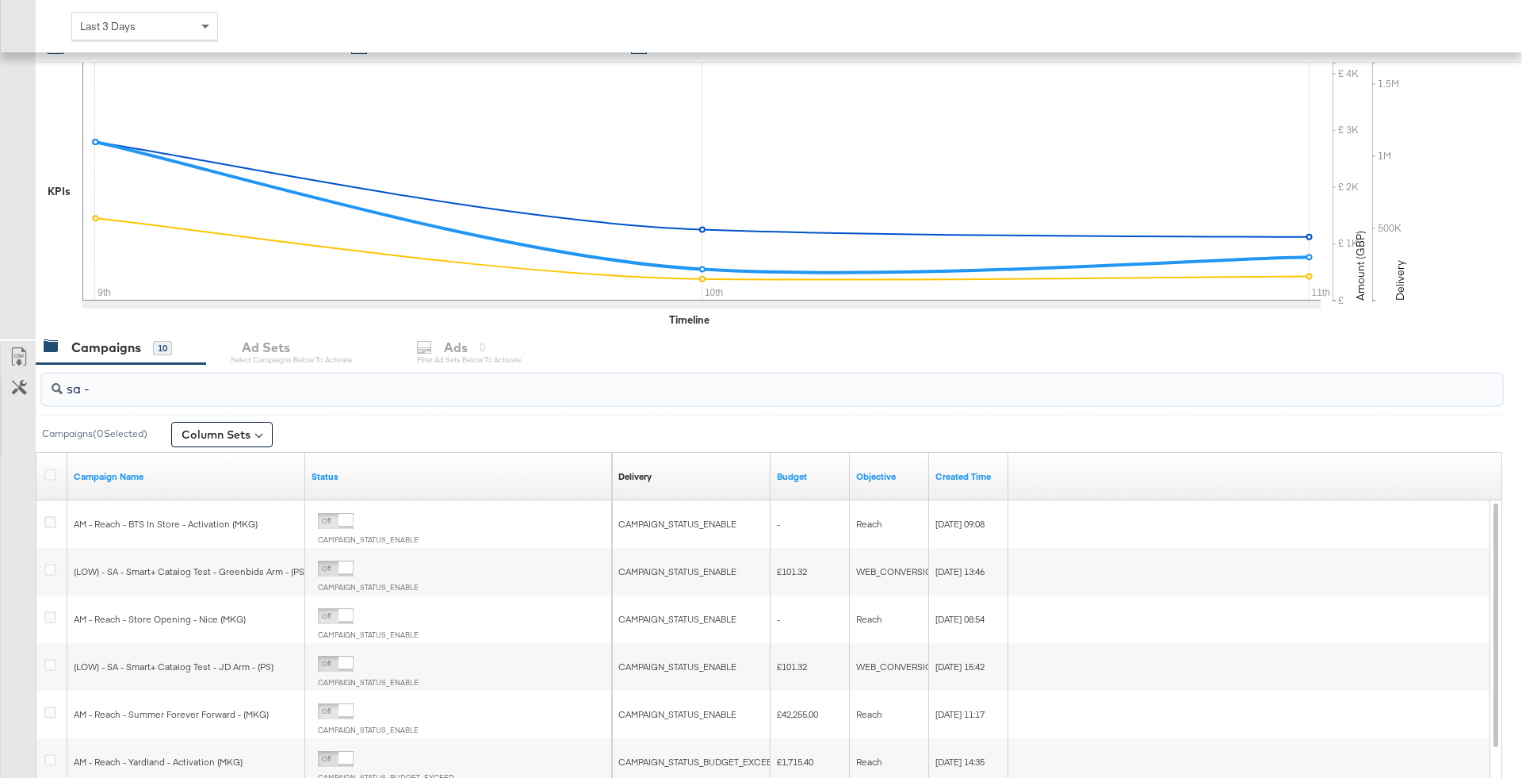 The height and width of the screenshot is (778, 1522). Describe the element at coordinates (635, 477) in the screenshot. I see `a: Reflects the ability of your Ad Campaign to achieve delivery based on ad states, schedule and bud...` at that location.